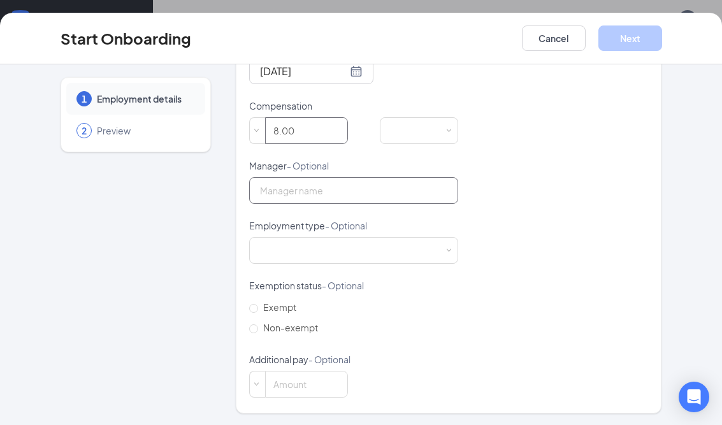 The width and height of the screenshot is (722, 425). Describe the element at coordinates (303, 71) in the screenshot. I see `input: Sep 1, 2025` at that location.